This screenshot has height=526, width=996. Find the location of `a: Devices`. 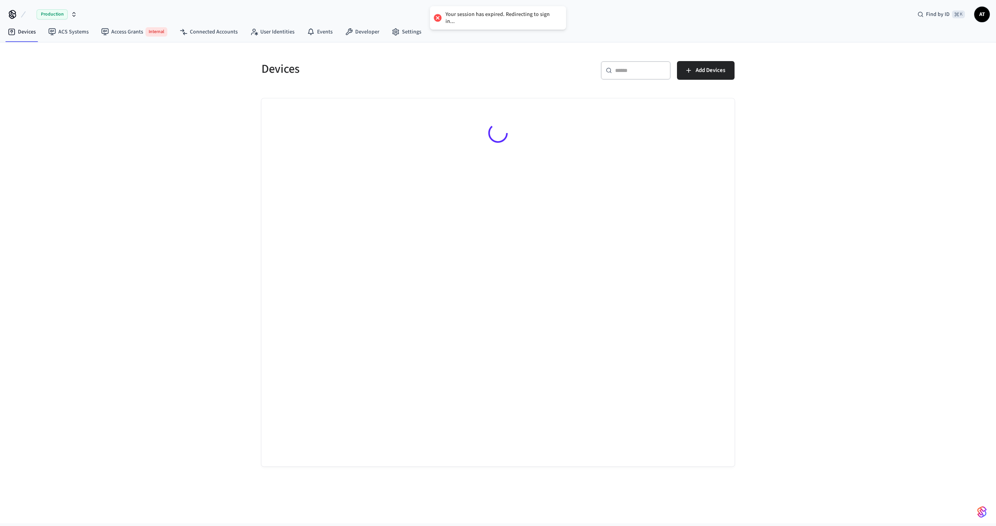

a: Devices is located at coordinates (22, 32).